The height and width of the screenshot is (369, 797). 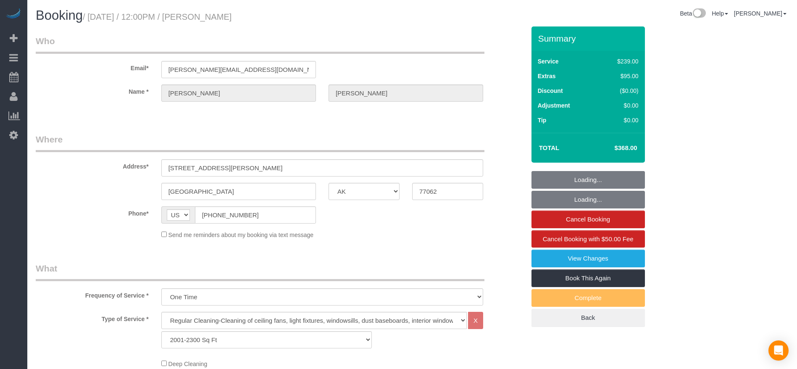 What do you see at coordinates (260, 142) in the screenshot?
I see `legend: Where` at bounding box center [260, 142].